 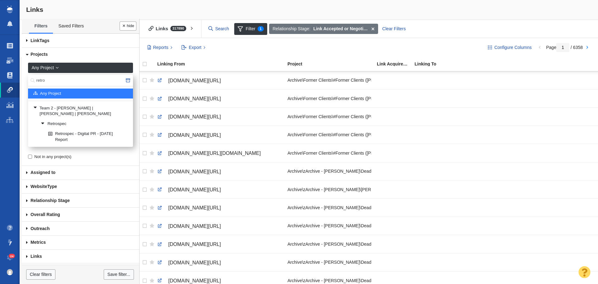 I want to click on a: Saved Filters, so click(x=71, y=26).